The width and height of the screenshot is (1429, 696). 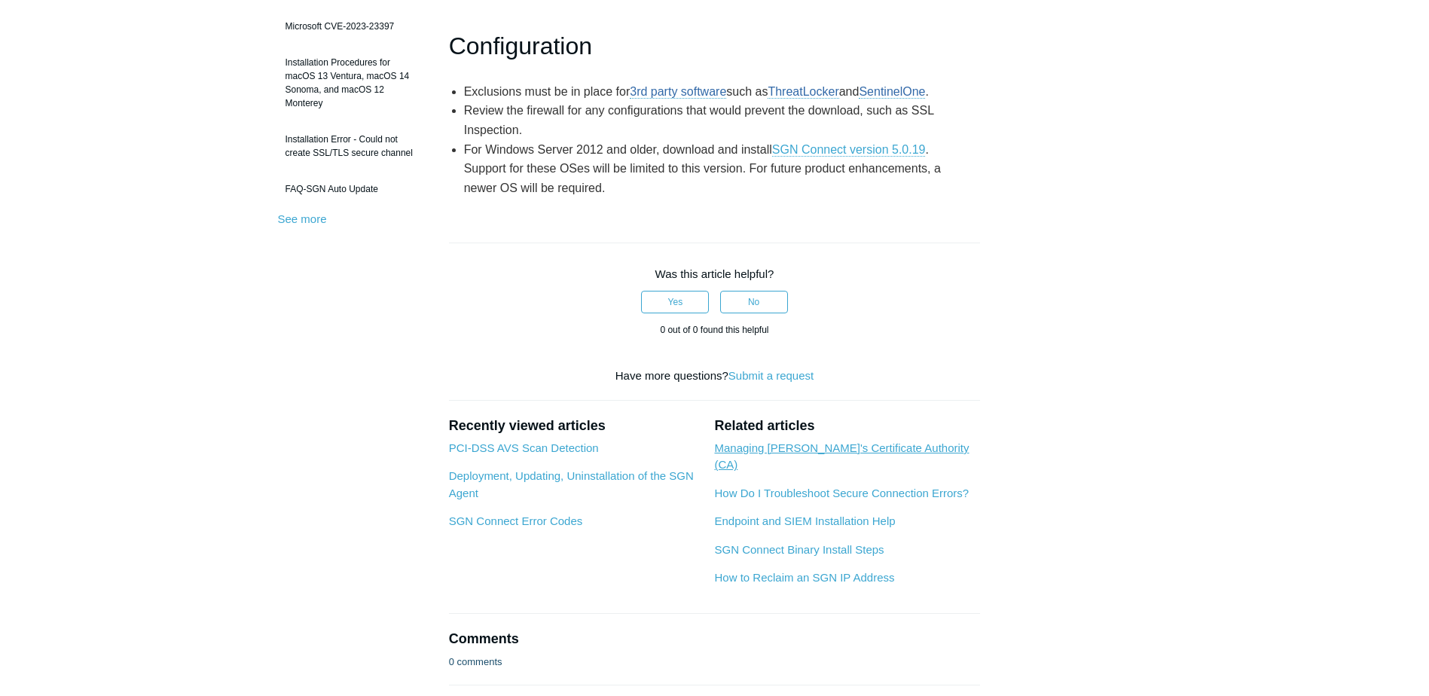 What do you see at coordinates (675, 302) in the screenshot?
I see `button: This article was helpful` at bounding box center [675, 302].